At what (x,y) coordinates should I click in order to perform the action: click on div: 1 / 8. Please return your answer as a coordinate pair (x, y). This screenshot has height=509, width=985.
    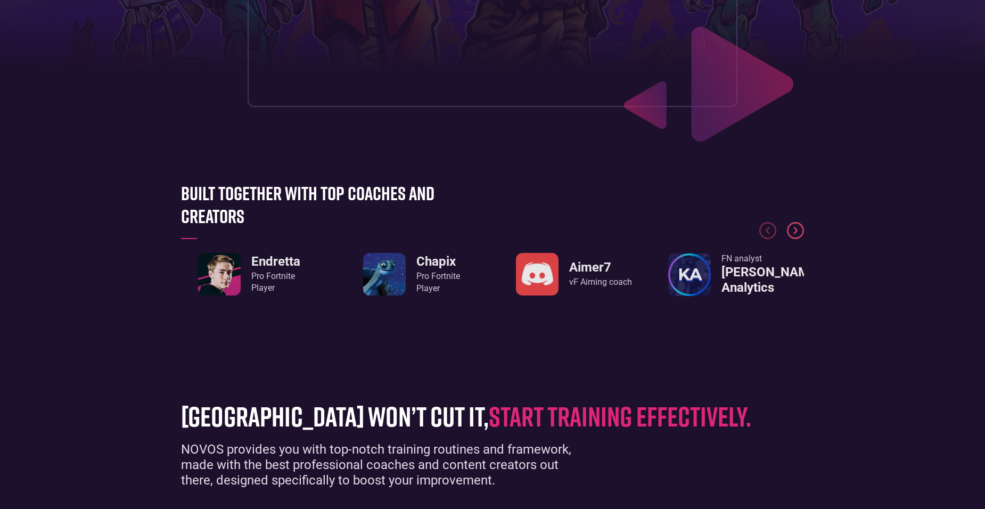
    Looking at the image, I should click on (249, 274).